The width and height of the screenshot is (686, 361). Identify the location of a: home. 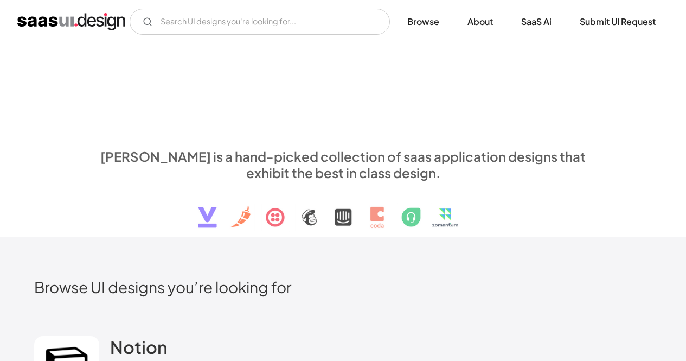
(71, 22).